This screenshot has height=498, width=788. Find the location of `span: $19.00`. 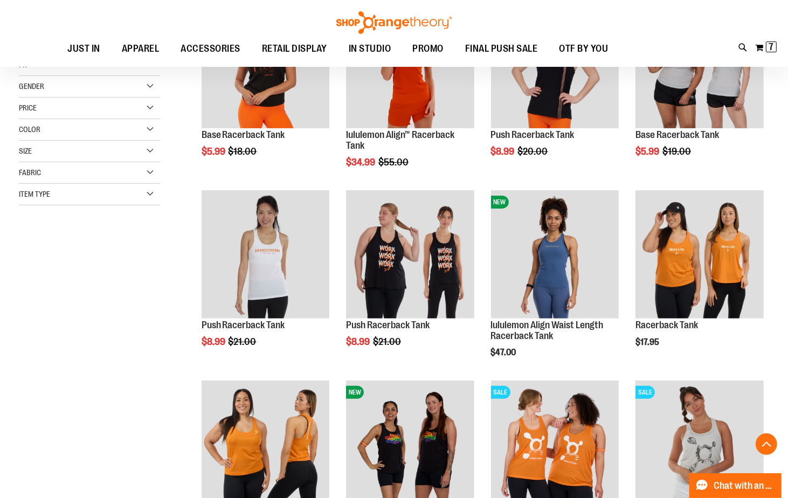

span: $19.00 is located at coordinates (678, 152).